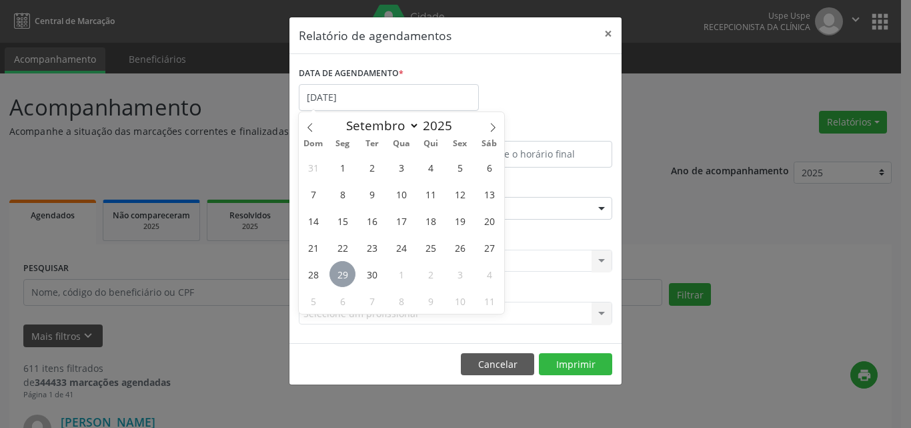 This screenshot has width=911, height=428. I want to click on span: Outubro 6, 2025, so click(342, 300).